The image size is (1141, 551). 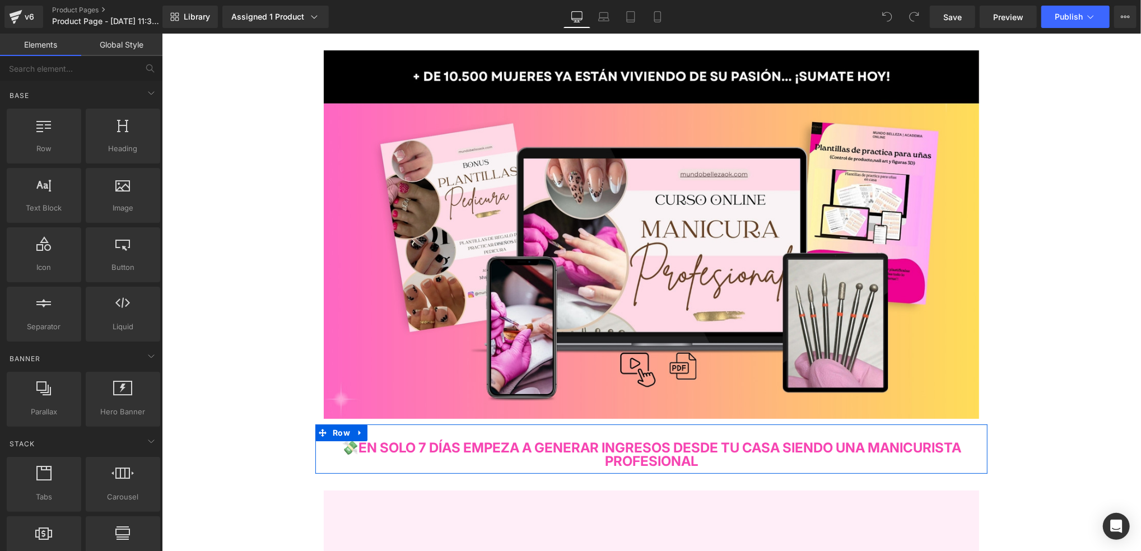 I want to click on span: Separator, so click(x=44, y=327).